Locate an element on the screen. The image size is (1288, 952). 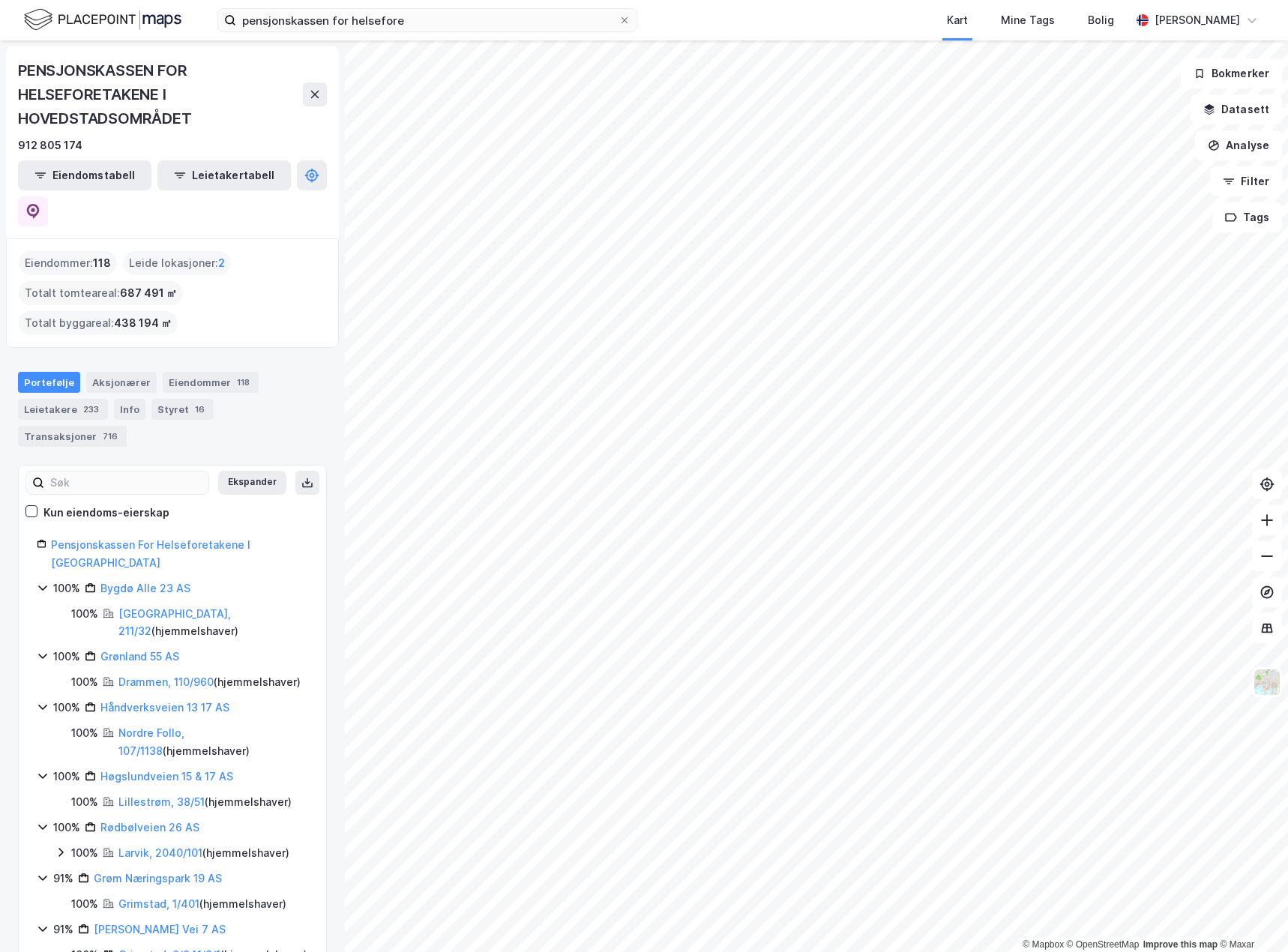
input: Søk is located at coordinates (126, 482).